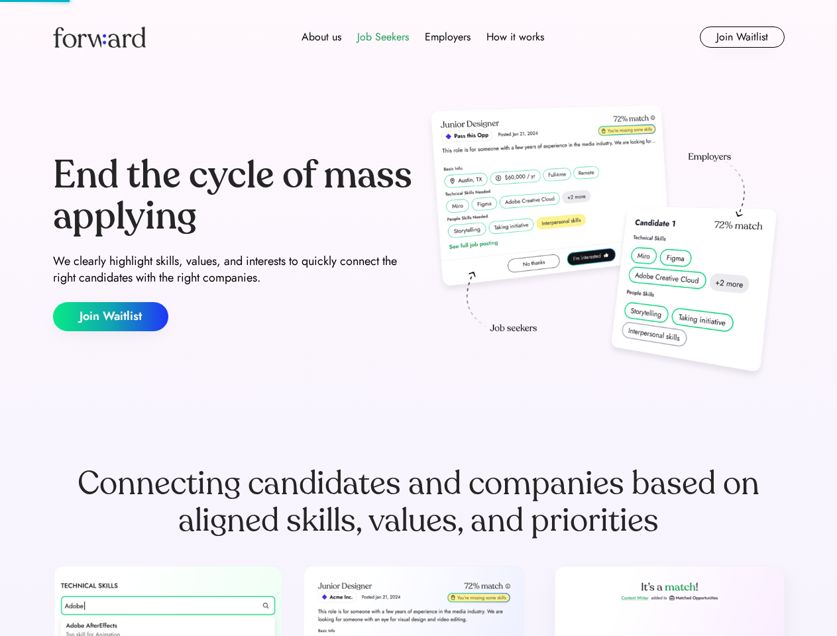 The height and width of the screenshot is (636, 837). I want to click on div: End the cycle of mass applying, so click(233, 196).